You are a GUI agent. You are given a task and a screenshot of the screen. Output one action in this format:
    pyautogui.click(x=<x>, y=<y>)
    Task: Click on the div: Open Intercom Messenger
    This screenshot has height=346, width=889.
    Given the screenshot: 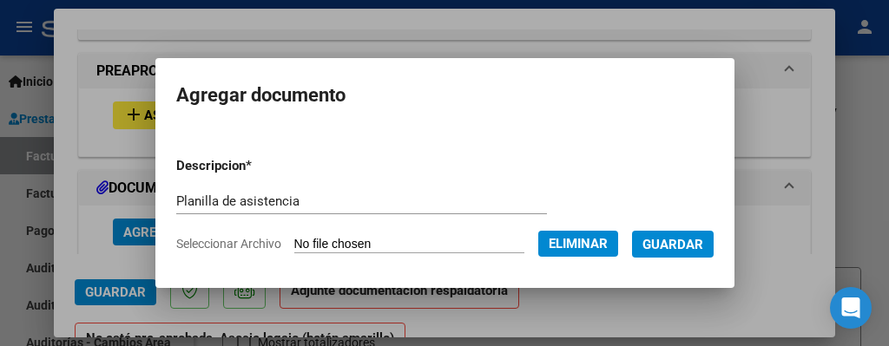 What is the action you would take?
    pyautogui.click(x=850, y=308)
    